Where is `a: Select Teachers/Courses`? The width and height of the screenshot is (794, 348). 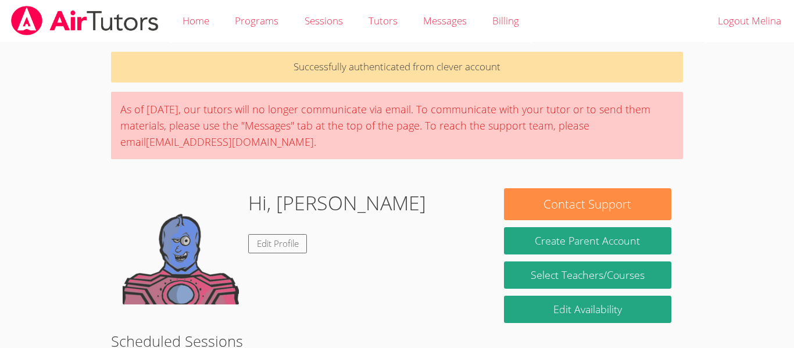
a: Select Teachers/Courses is located at coordinates (588, 275).